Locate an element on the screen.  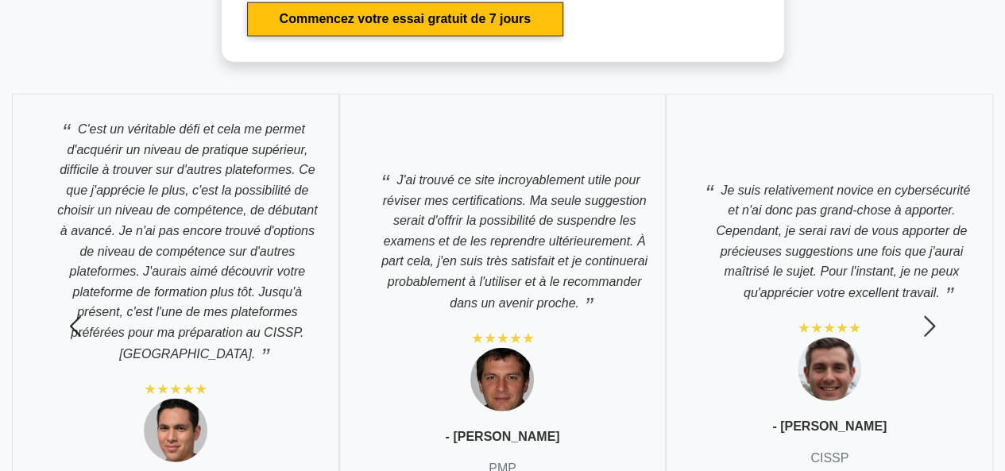
img: Témoignage 1 is located at coordinates (176, 431).